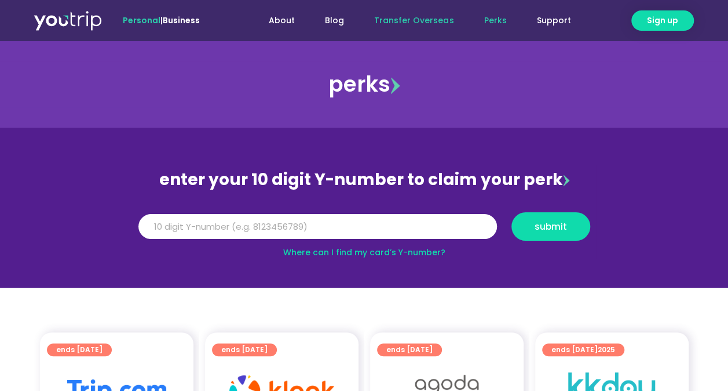 This screenshot has height=391, width=728. I want to click on form: Y Number, so click(364, 231).